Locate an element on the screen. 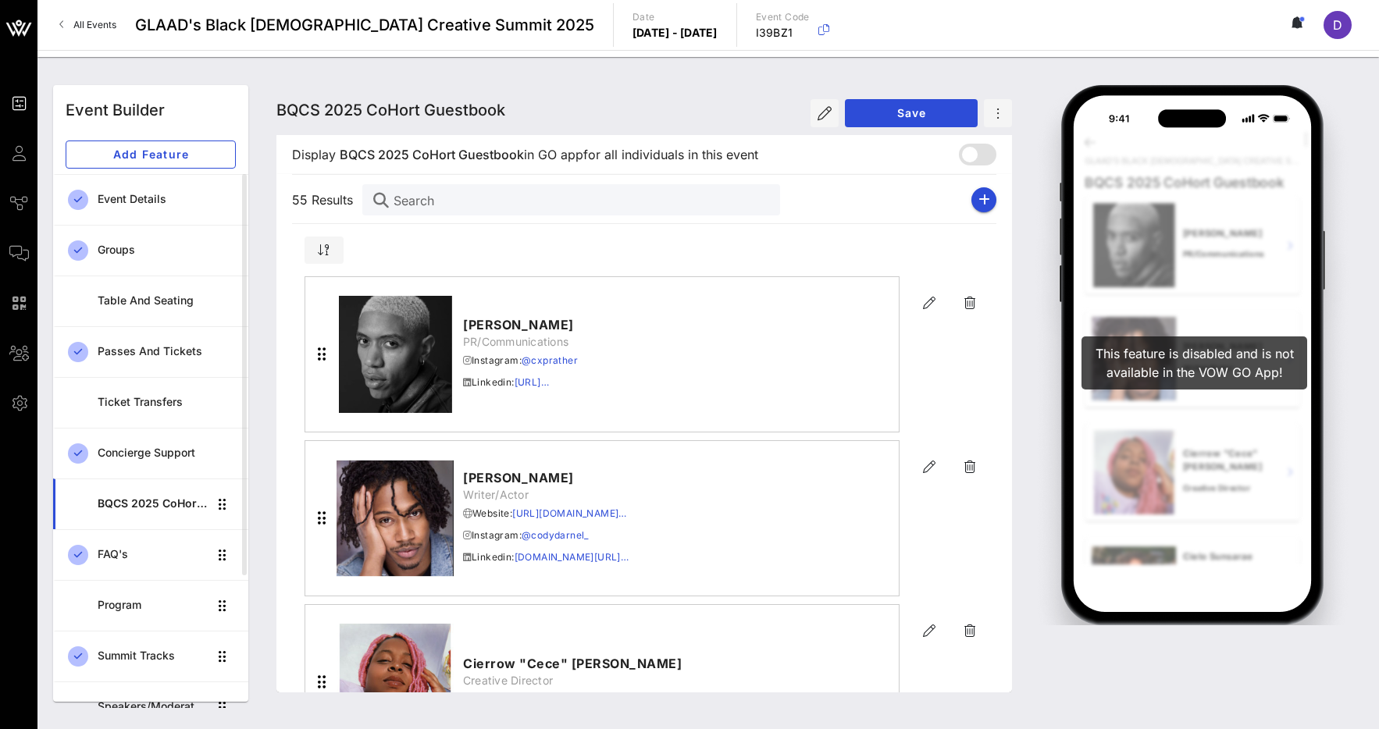 The image size is (1379, 729). a: Passes and Tickets is located at coordinates (151, 351).